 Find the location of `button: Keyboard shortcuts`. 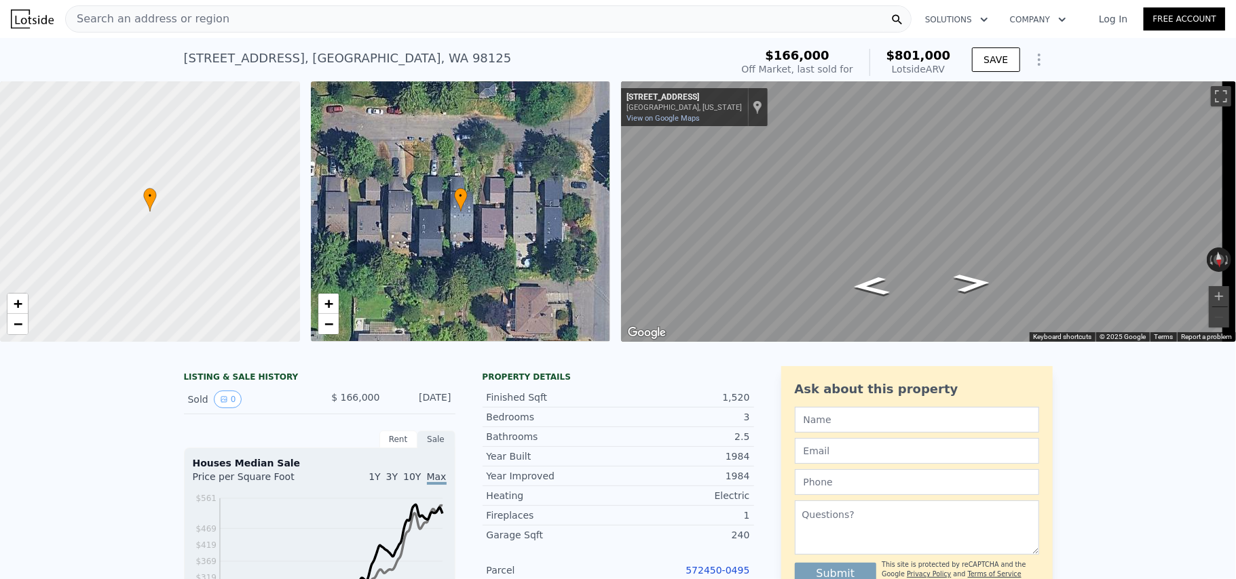

button: Keyboard shortcuts is located at coordinates (1062, 337).